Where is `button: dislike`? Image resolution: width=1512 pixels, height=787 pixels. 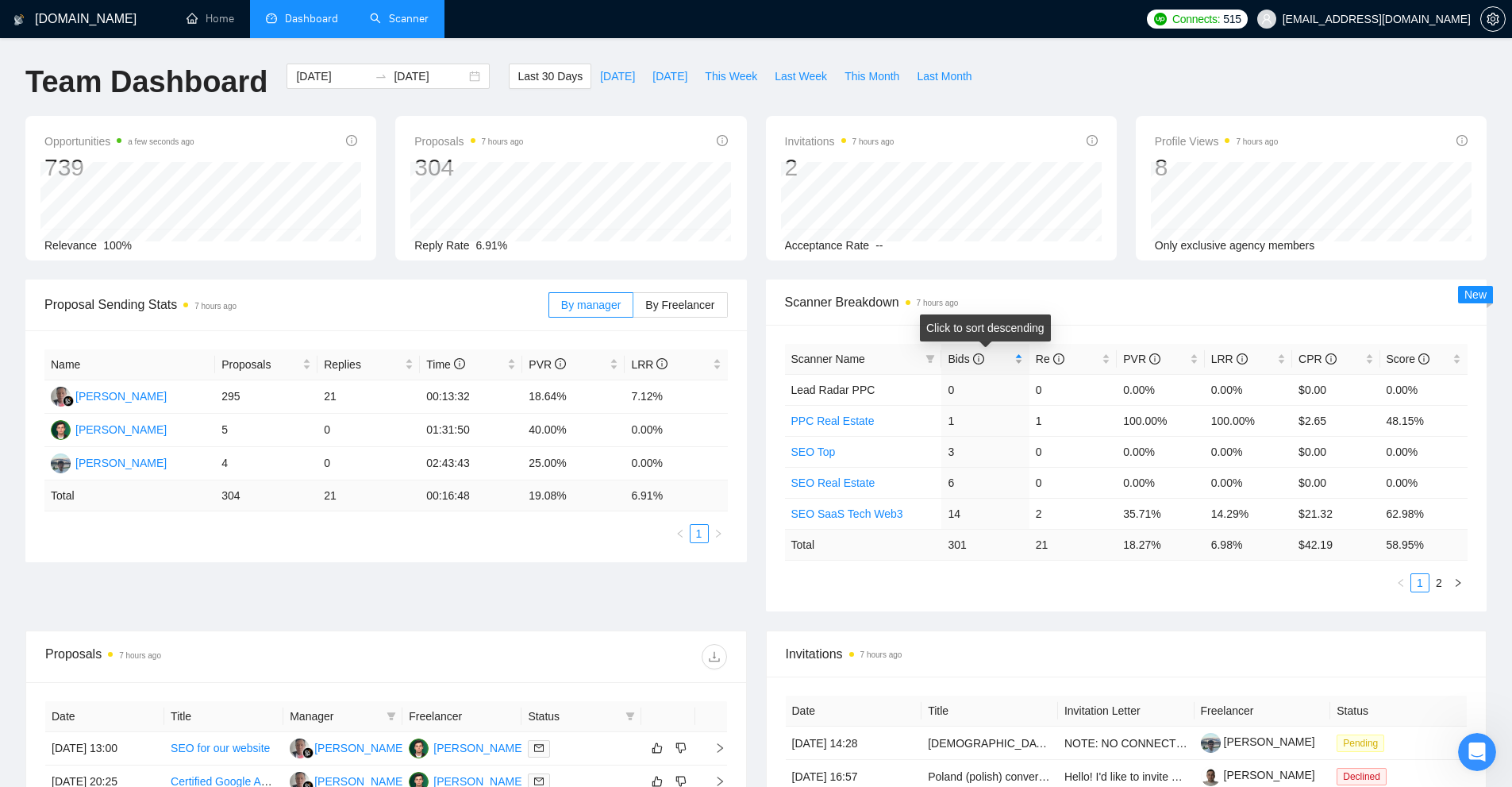 button: dislike is located at coordinates (681, 748).